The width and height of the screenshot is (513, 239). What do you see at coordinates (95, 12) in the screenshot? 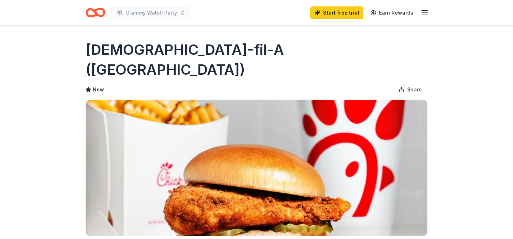
I see `a: Home` at bounding box center [95, 12].